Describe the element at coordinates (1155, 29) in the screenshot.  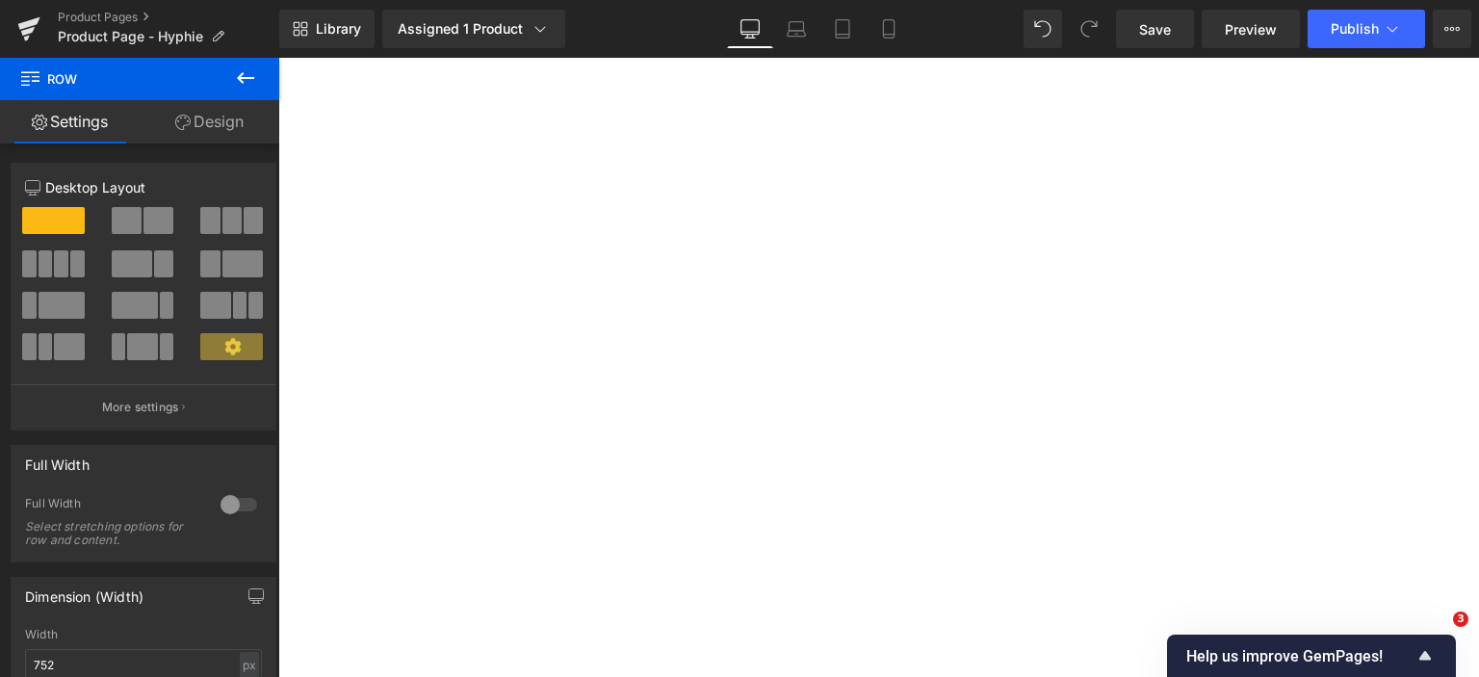
I see `span: Save` at that location.